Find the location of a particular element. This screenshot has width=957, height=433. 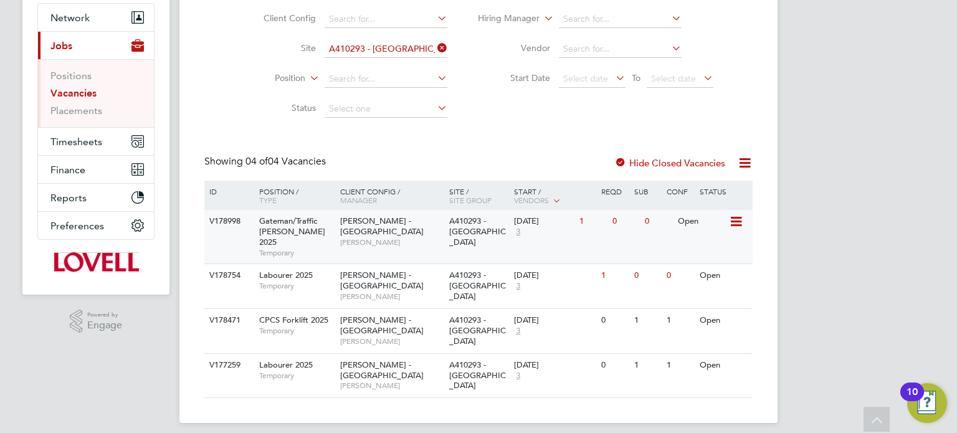

div: ID is located at coordinates (228, 191).